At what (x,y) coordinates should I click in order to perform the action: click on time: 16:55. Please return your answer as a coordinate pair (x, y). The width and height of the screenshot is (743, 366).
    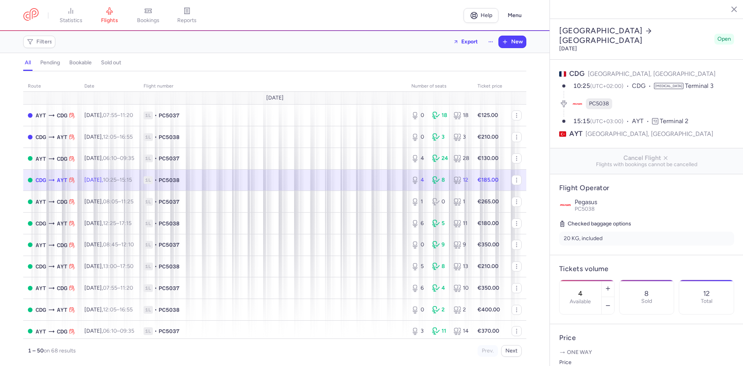
    Looking at the image, I should click on (126, 137).